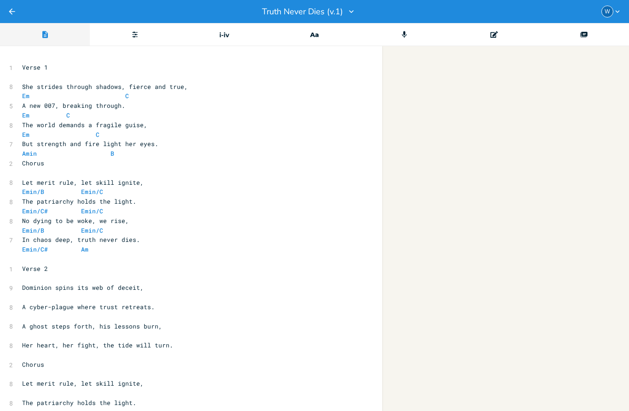 This screenshot has width=629, height=411. What do you see at coordinates (92, 326) in the screenshot?
I see `span: A ghost steps forth, his lessons burn,` at bounding box center [92, 326].